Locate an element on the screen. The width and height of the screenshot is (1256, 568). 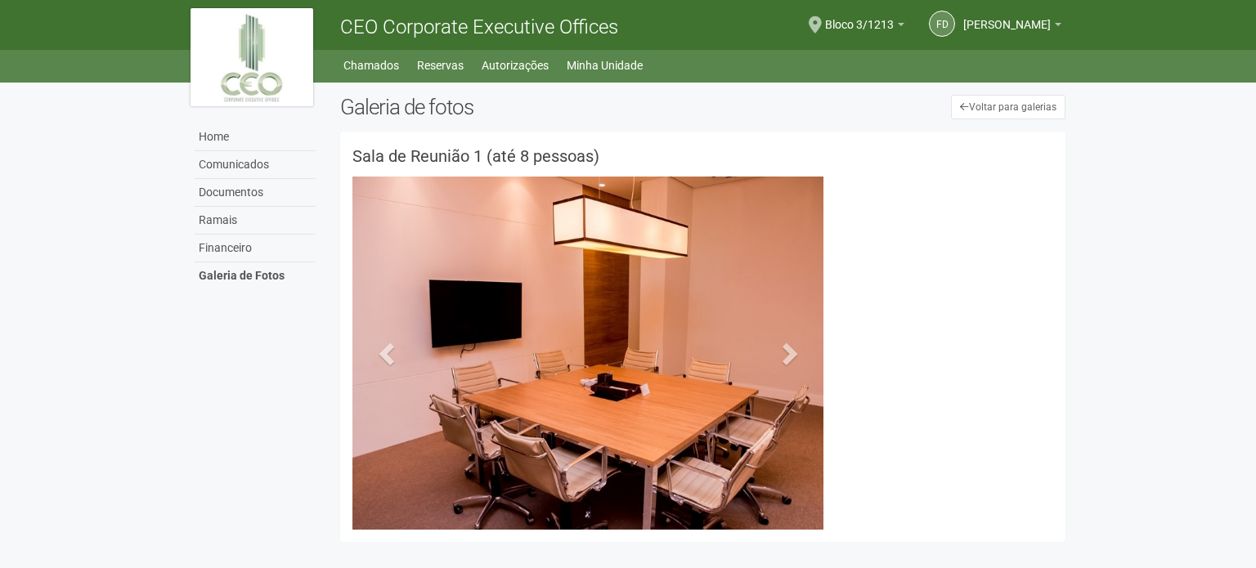
a: Minha Unidade is located at coordinates (604, 65).